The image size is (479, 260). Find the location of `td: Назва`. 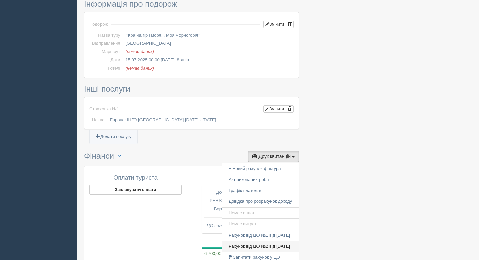

td: Назва is located at coordinates (98, 120).